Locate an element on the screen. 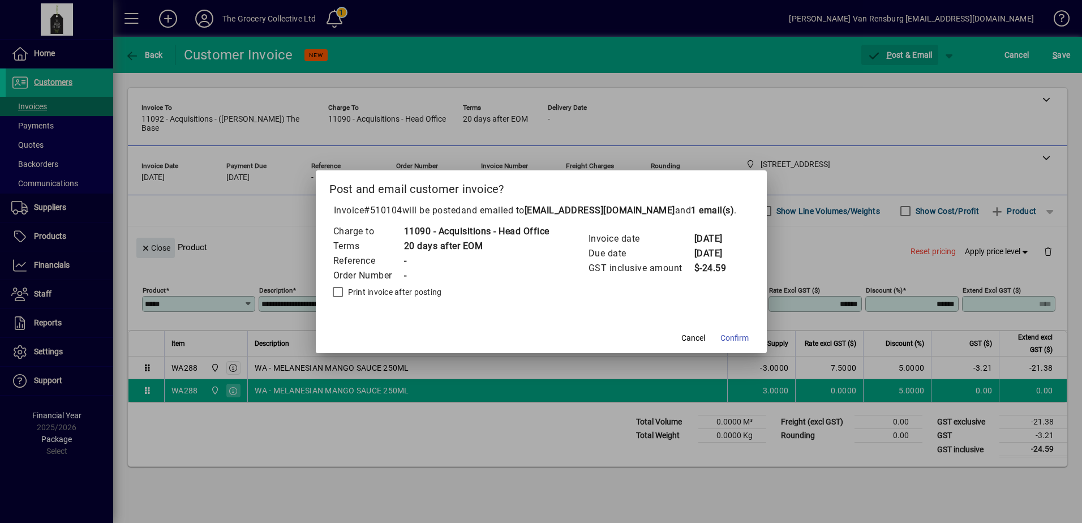 The image size is (1082, 523). td: Order Number is located at coordinates (368, 276).